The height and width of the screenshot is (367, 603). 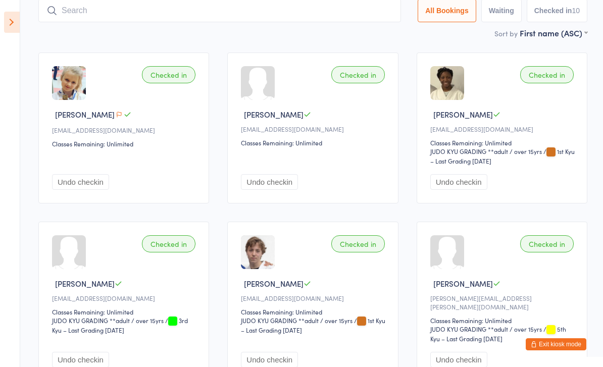 What do you see at coordinates (576, 11) in the screenshot?
I see `div: 10` at bounding box center [576, 11].